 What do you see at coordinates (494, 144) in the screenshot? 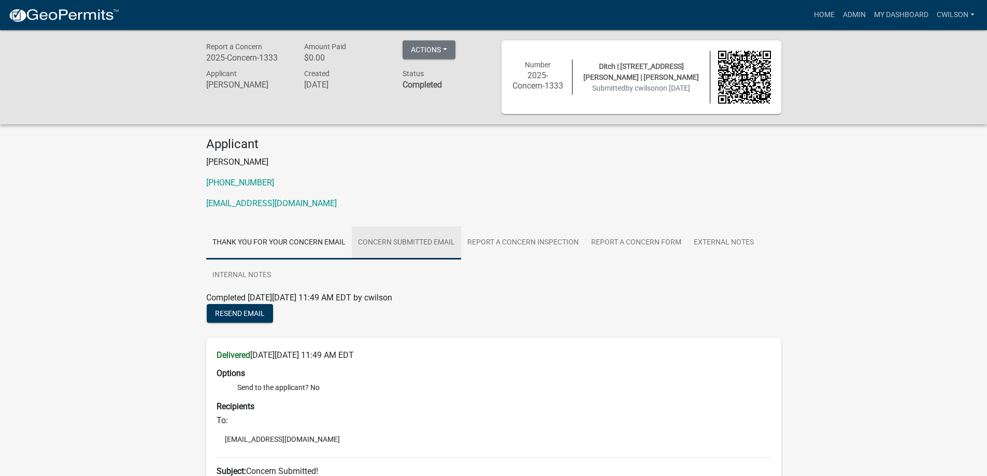
I see `h4: Applicant` at bounding box center [494, 144].